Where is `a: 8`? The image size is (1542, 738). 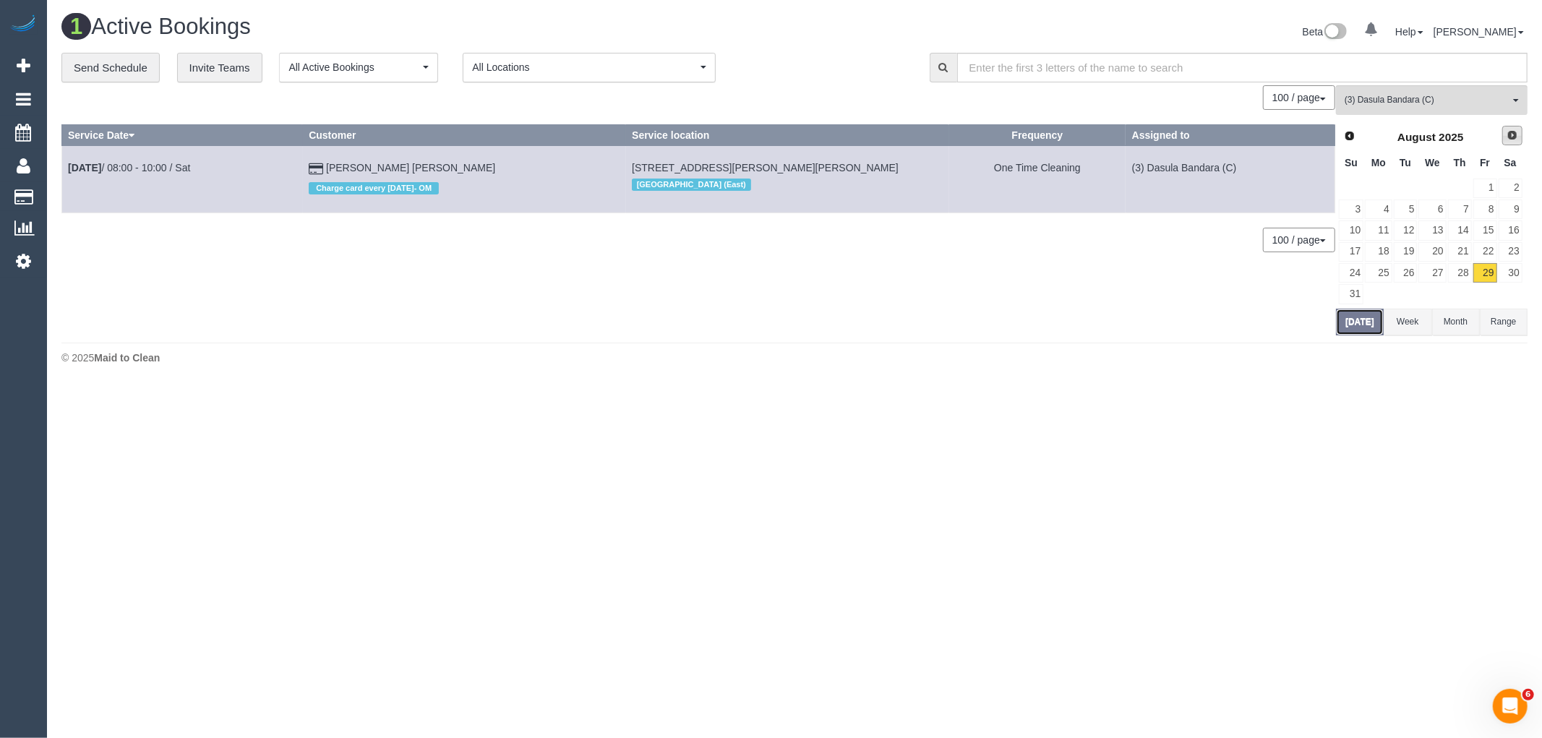 a: 8 is located at coordinates (1485, 209).